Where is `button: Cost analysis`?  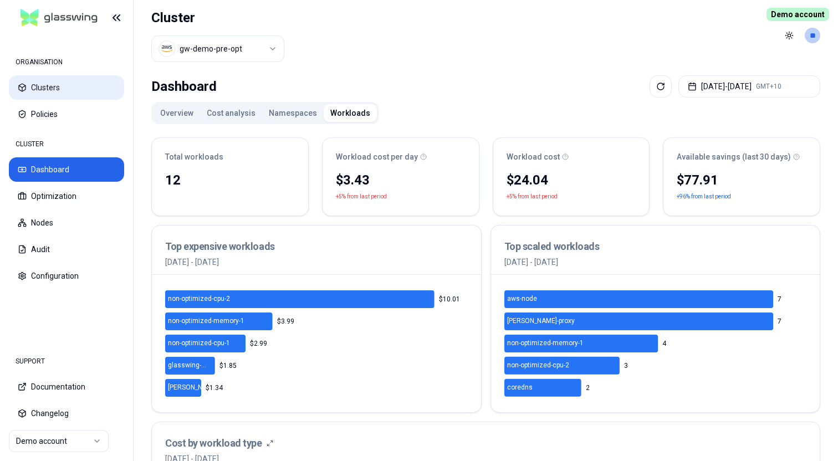 button: Cost analysis is located at coordinates (231, 113).